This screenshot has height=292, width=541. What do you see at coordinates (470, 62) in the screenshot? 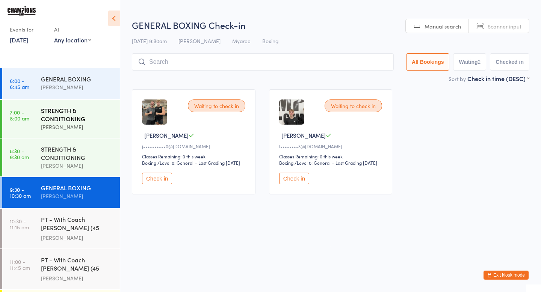
I see `button: Waiting2` at bounding box center [470, 62].